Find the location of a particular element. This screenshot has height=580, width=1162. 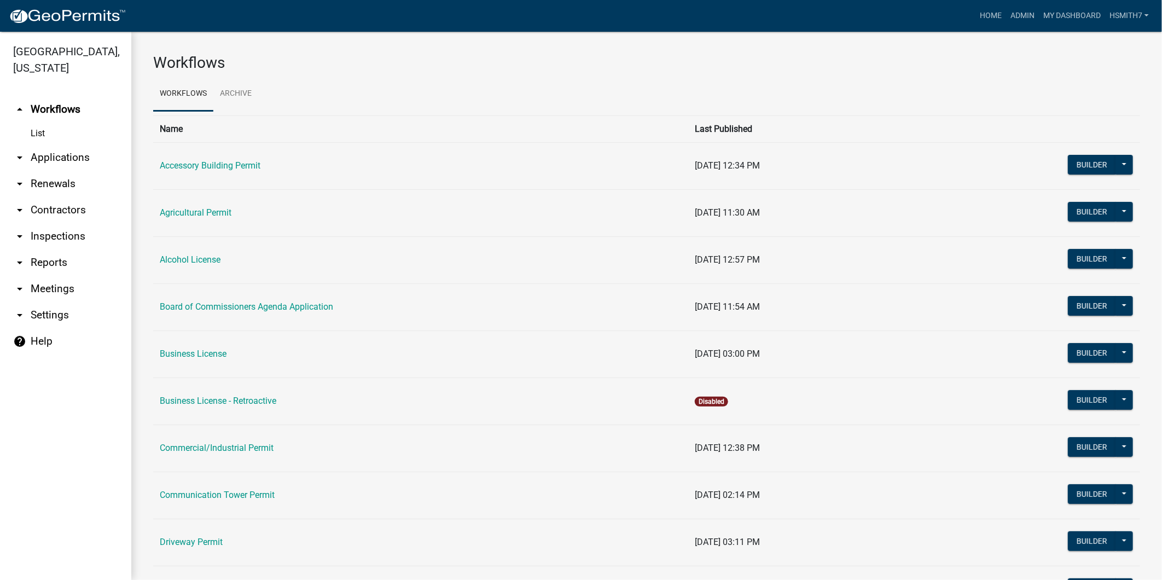

a: Workflows is located at coordinates (183, 94).